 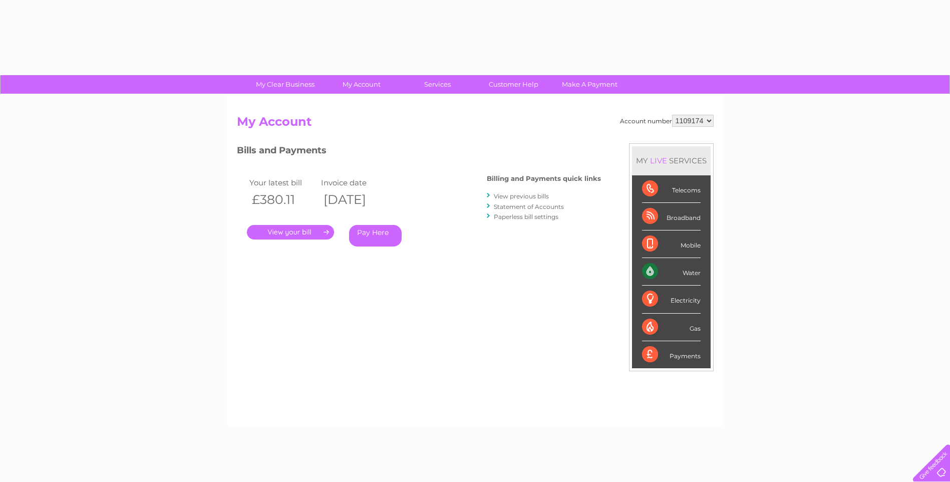 I want to click on a: Pay Here, so click(x=375, y=235).